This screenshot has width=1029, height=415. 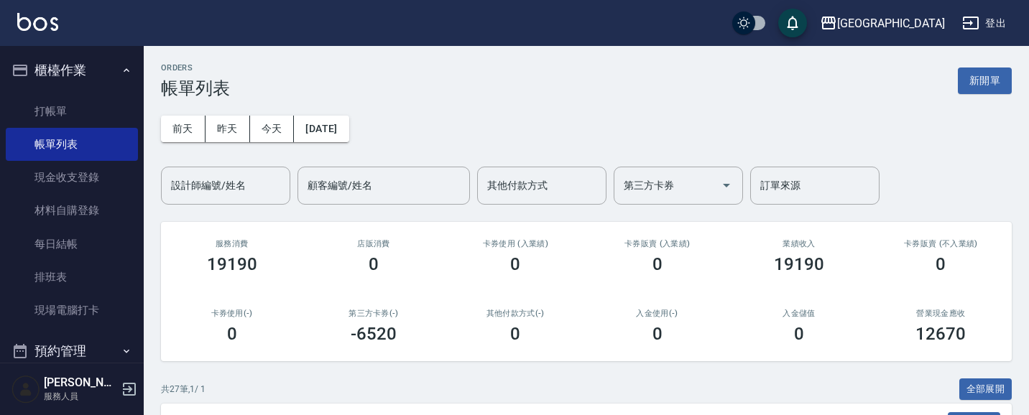 I want to click on h2: 其他付款方式(-), so click(x=515, y=313).